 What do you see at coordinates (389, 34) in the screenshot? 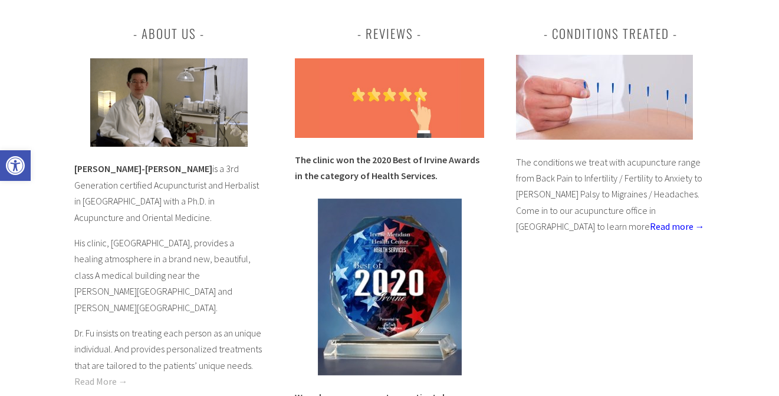
I see `h3: Reviews` at bounding box center [389, 34].